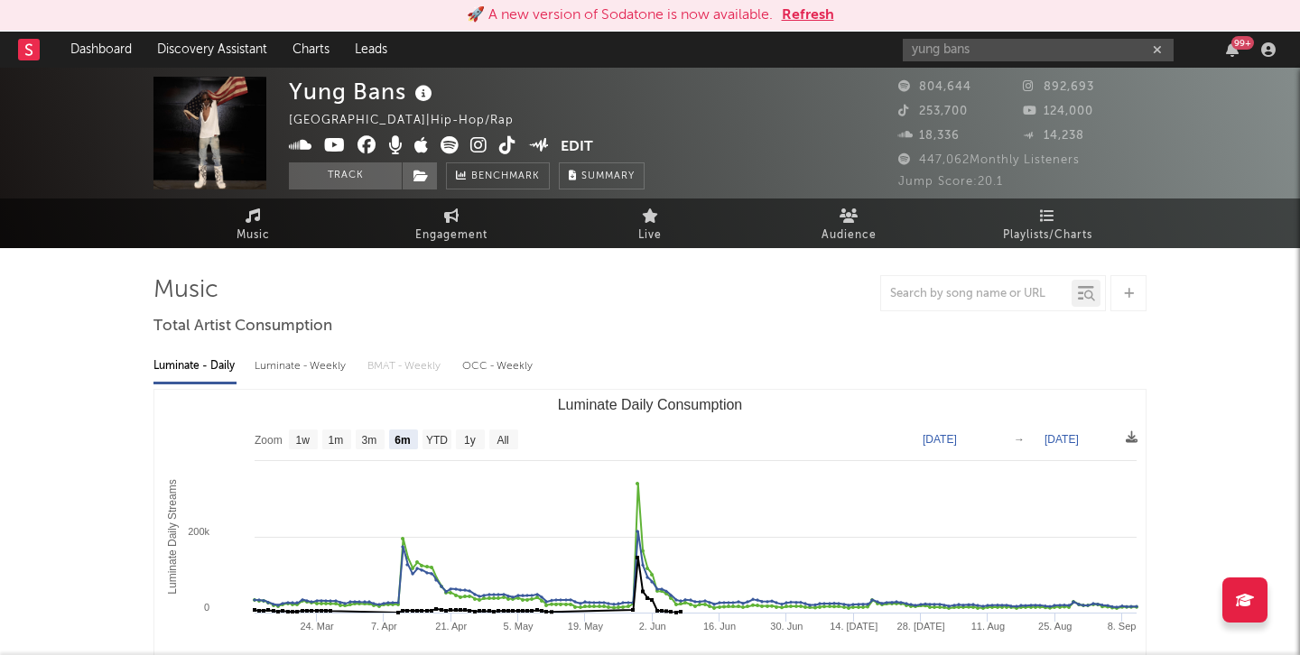 The height and width of the screenshot is (655, 1300). Describe the element at coordinates (848, 223) in the screenshot. I see `a: Audience` at that location.